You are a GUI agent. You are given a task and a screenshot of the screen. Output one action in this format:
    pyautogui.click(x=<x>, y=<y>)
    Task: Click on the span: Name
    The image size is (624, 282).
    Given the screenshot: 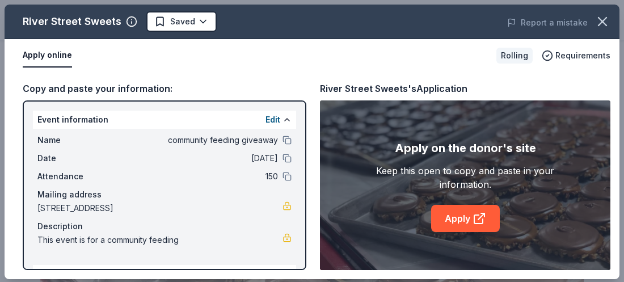 What is the action you would take?
    pyautogui.click(x=75, y=140)
    